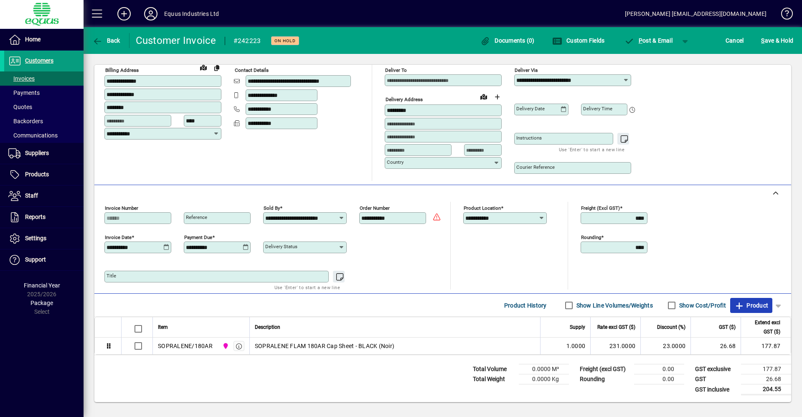 The height and width of the screenshot is (417, 802). What do you see at coordinates (648, 40) in the screenshot?
I see `button: Post & Email` at bounding box center [648, 40].